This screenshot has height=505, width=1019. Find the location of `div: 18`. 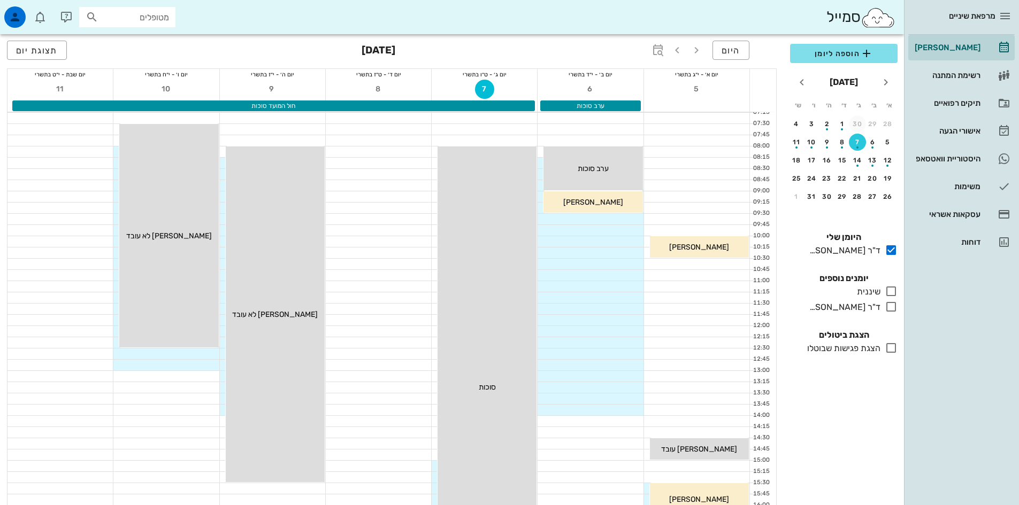

div: 18 is located at coordinates (796, 160).